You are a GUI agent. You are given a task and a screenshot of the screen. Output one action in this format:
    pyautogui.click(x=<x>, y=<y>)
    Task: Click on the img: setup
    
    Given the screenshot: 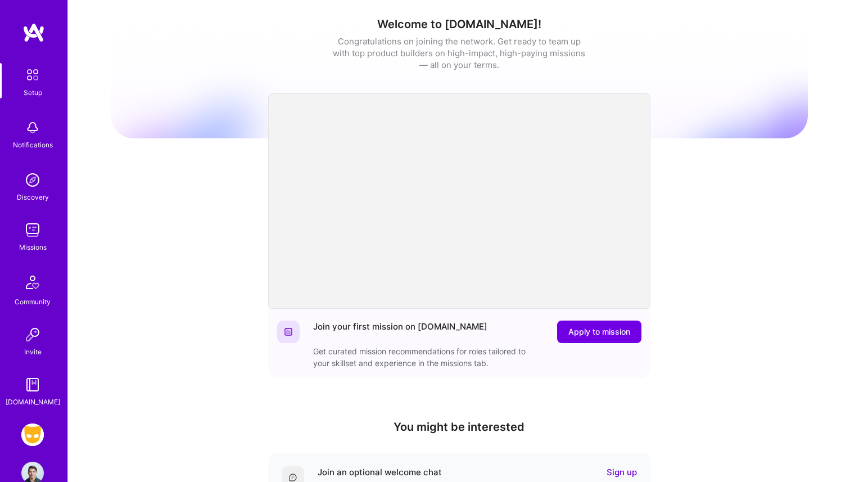 What is the action you would take?
    pyautogui.click(x=33, y=75)
    